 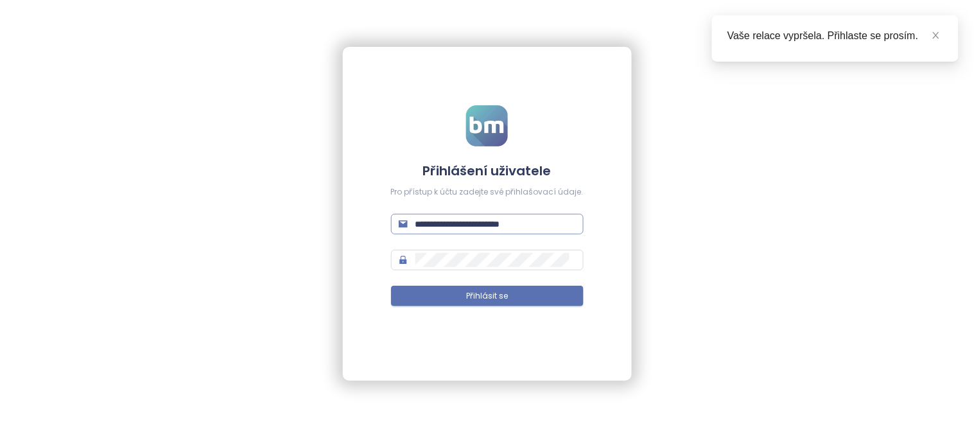 What do you see at coordinates (835, 36) in the screenshot?
I see `div: Vaše relace vypršela. Přihlaste se prosím.` at bounding box center [835, 36].